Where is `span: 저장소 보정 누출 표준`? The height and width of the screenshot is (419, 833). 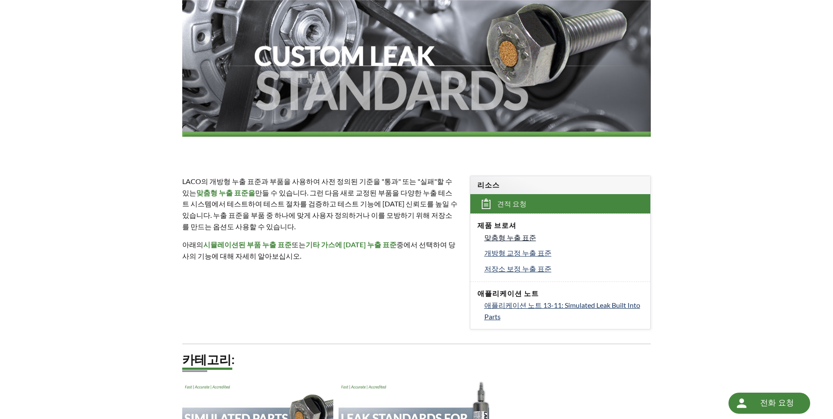
span: 저장소 보정 누출 표준 is located at coordinates (517, 268).